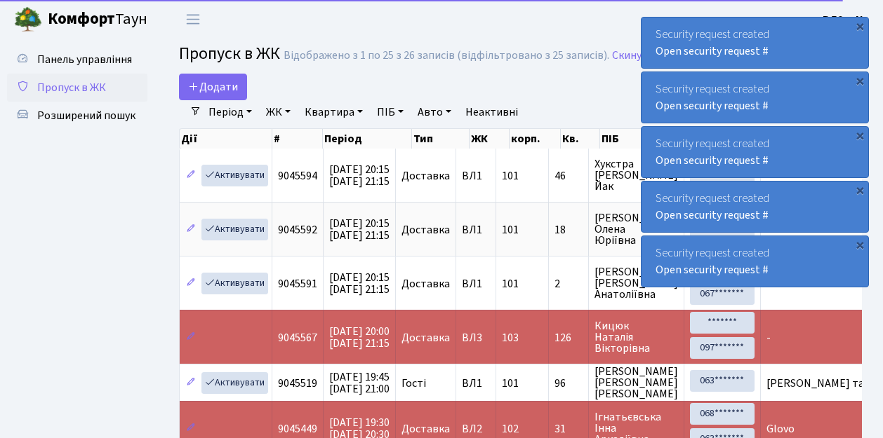 The image size is (883, 438). Describe the element at coordinates (844, 20) in the screenshot. I see `a: ВЛ2 -. К.` at that location.